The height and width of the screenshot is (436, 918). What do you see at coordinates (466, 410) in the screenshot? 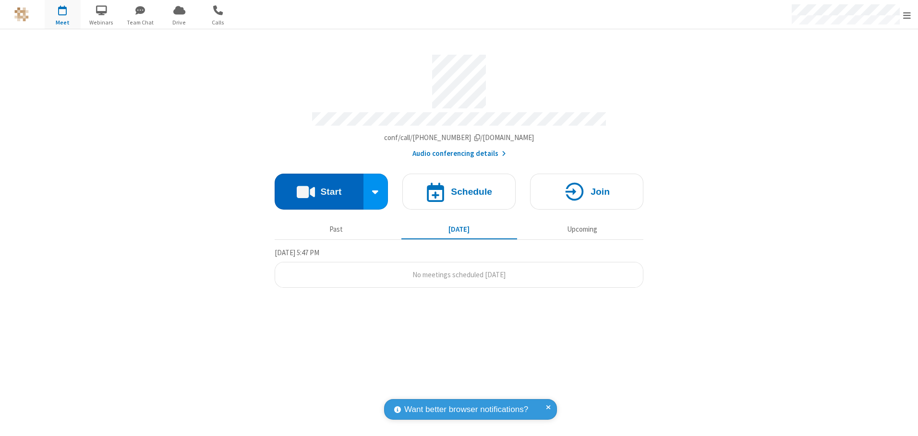
I see `span: Want better browser notifications?` at bounding box center [466, 410].